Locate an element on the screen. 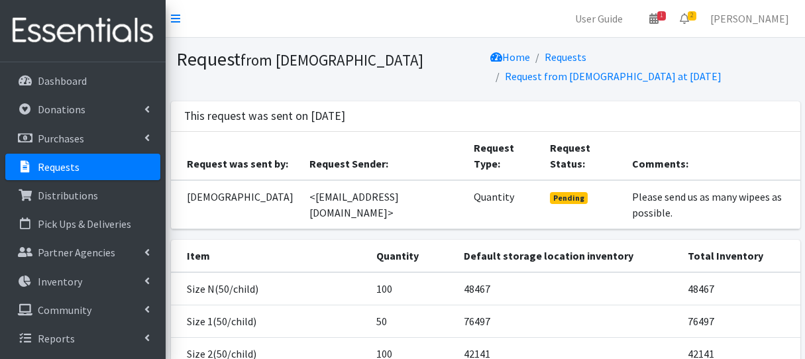 The width and height of the screenshot is (805, 359). a: Community is located at coordinates (83, 310).